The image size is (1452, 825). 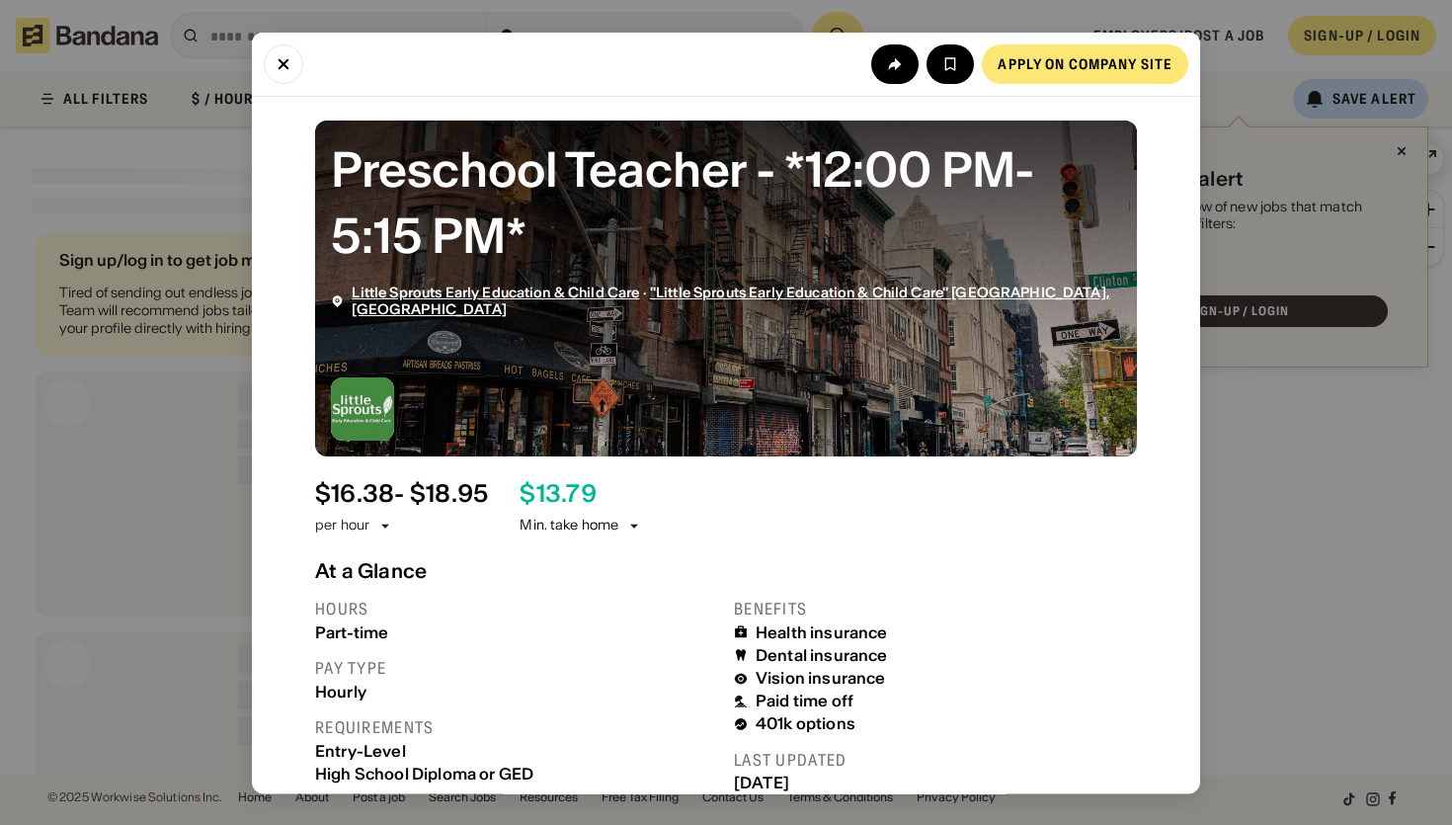 I want to click on button: Close, so click(x=283, y=63).